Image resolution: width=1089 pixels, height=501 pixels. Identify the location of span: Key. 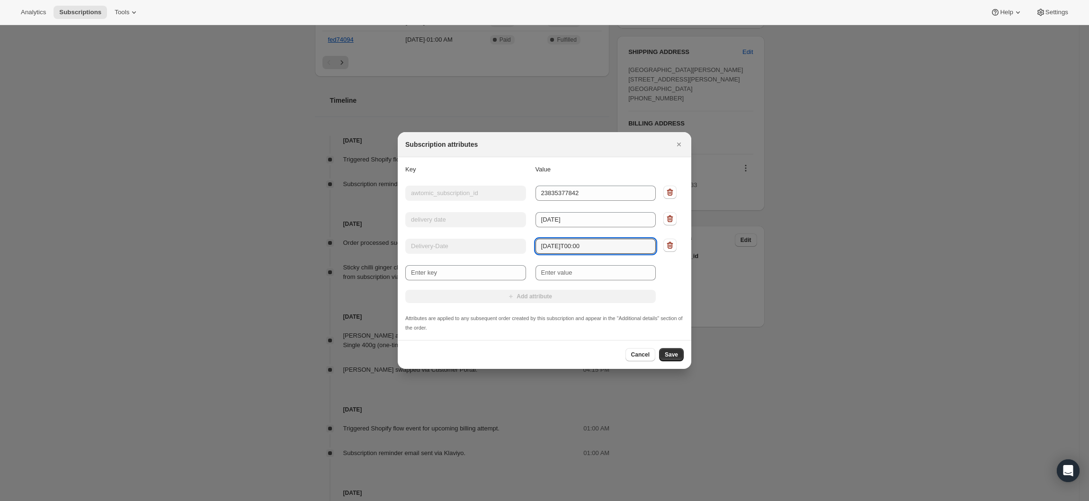
(410, 169).